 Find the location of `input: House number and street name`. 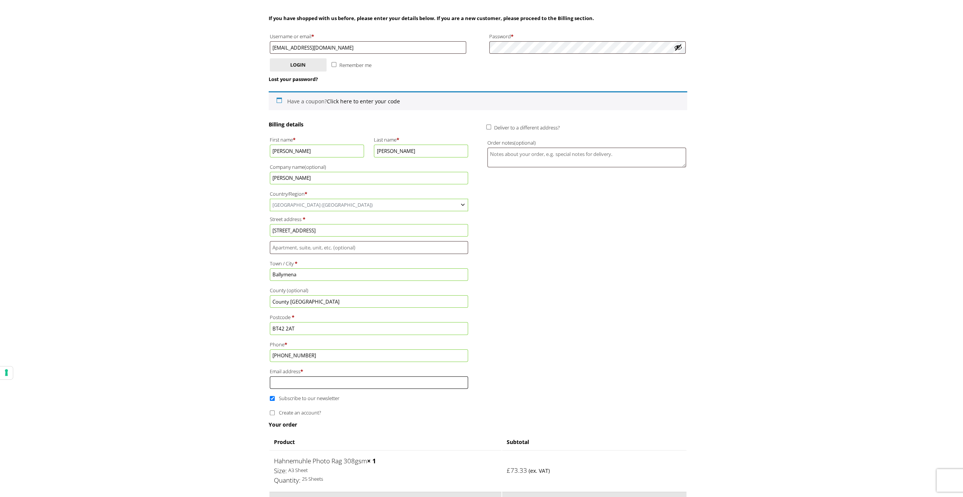

input: House number and street name is located at coordinates (369, 230).